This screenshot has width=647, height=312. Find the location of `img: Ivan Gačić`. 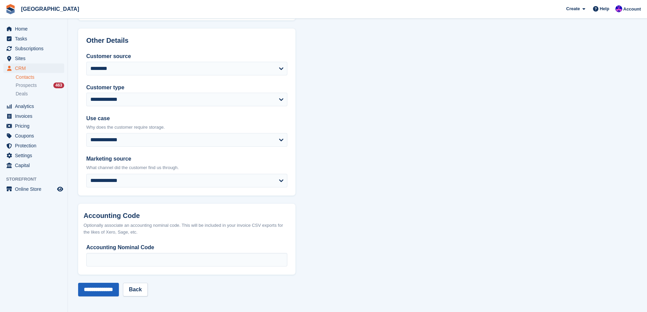

img: Ivan Gačić is located at coordinates (619, 9).